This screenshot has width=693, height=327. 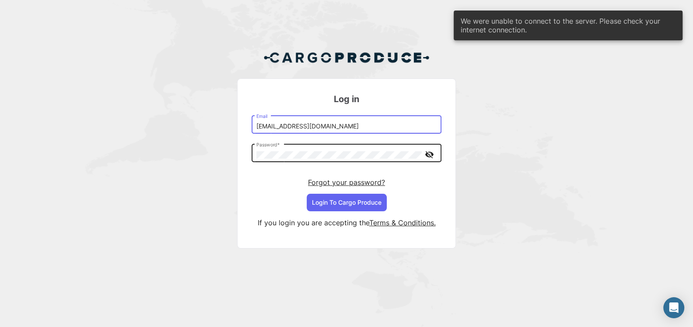 I want to click on span: If you login you are accepting the, so click(x=313, y=222).